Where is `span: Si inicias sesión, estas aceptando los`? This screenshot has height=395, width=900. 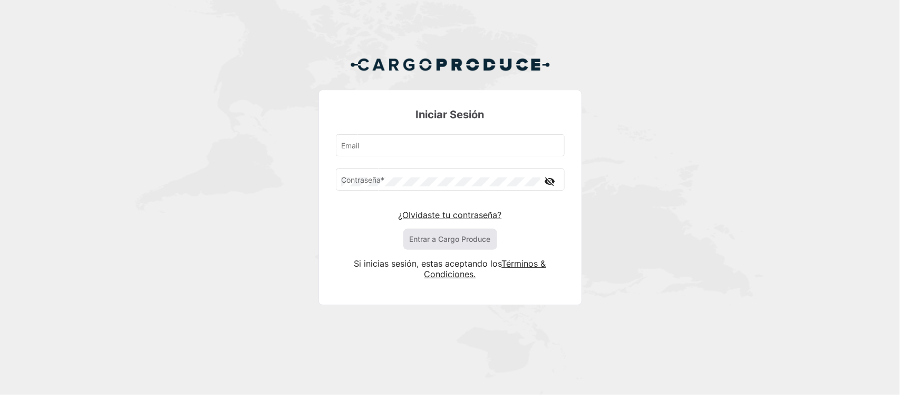
span: Si inicias sesión, estas aceptando los is located at coordinates (428, 263).